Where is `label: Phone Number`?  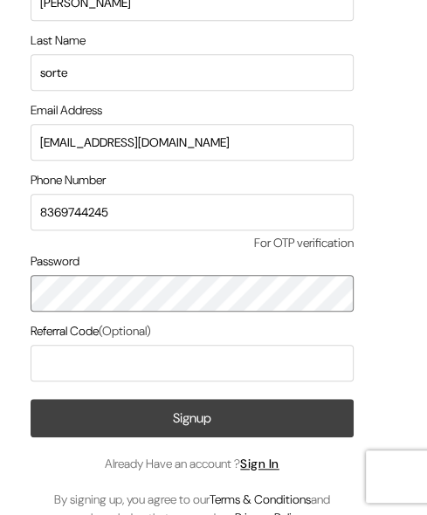 label: Phone Number is located at coordinates (68, 180).